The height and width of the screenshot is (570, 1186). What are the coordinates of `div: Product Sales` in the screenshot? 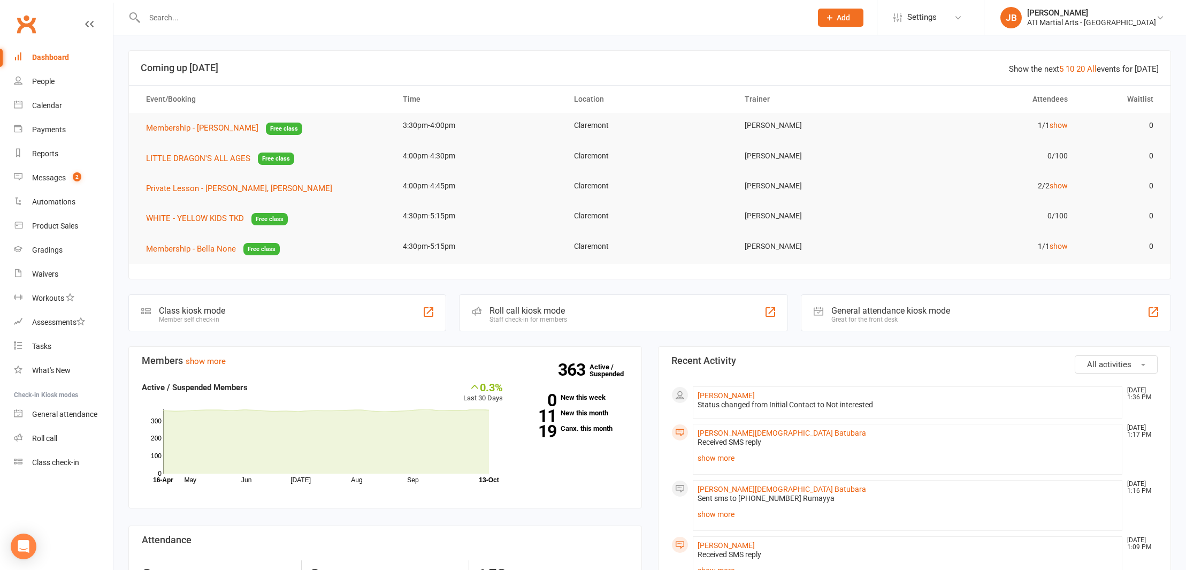 It's located at (55, 226).